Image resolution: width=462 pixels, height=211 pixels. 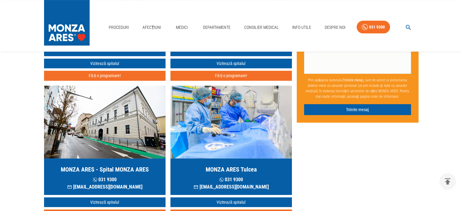 What do you see at coordinates (105, 170) in the screenshot?
I see `h5: MONZA ARES - Spital MONZA ARES` at bounding box center [105, 170].